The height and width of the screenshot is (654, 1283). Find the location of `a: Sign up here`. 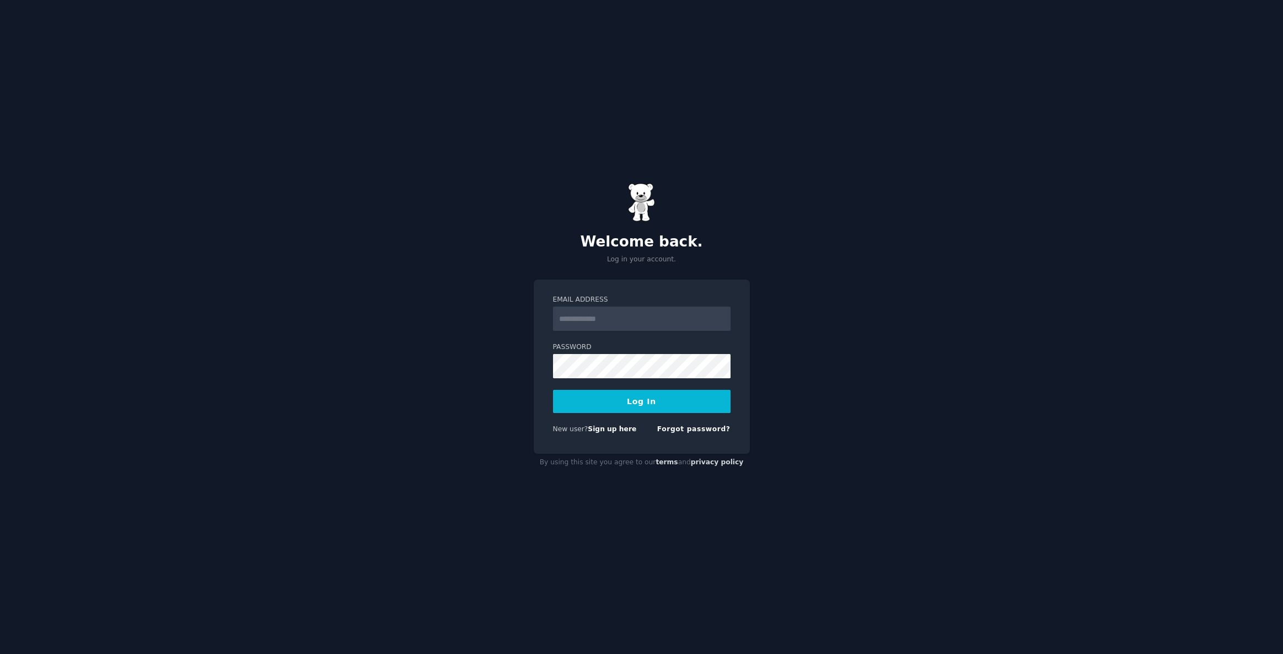

a: Sign up here is located at coordinates (612, 429).